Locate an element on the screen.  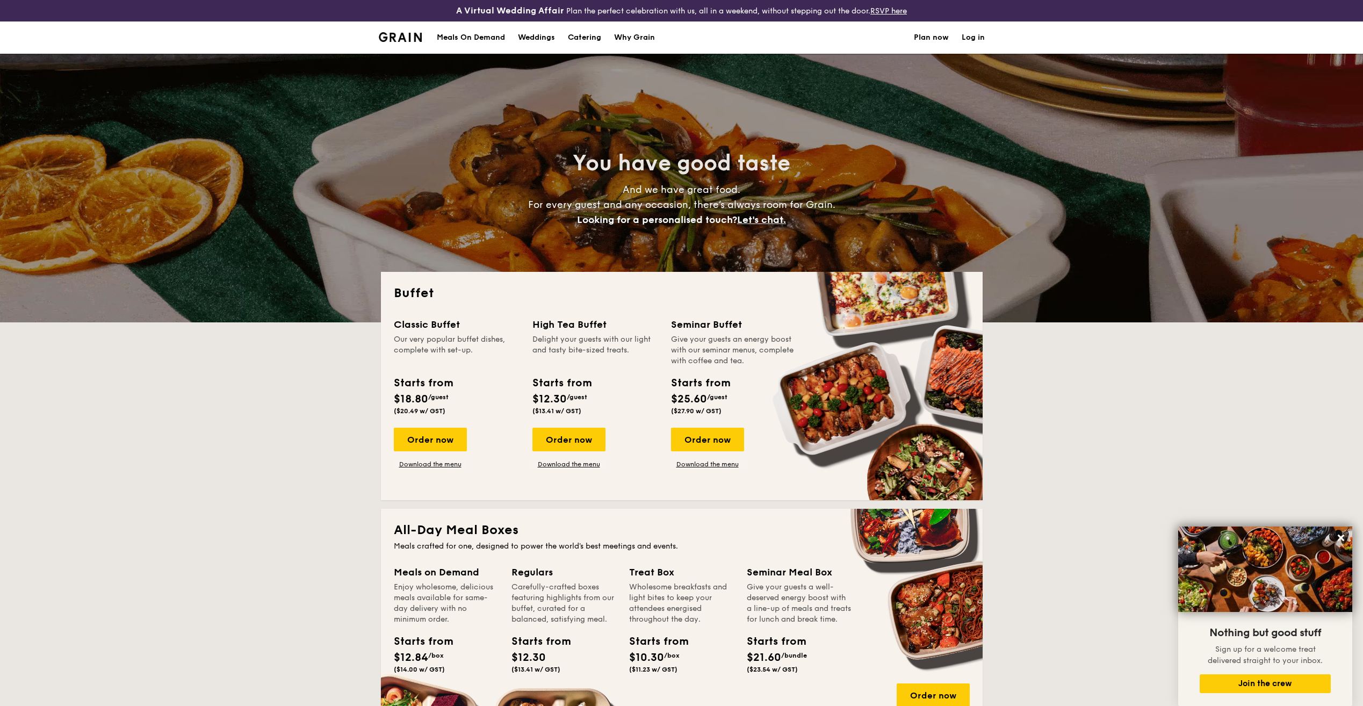
div: Regulars is located at coordinates (564, 572).